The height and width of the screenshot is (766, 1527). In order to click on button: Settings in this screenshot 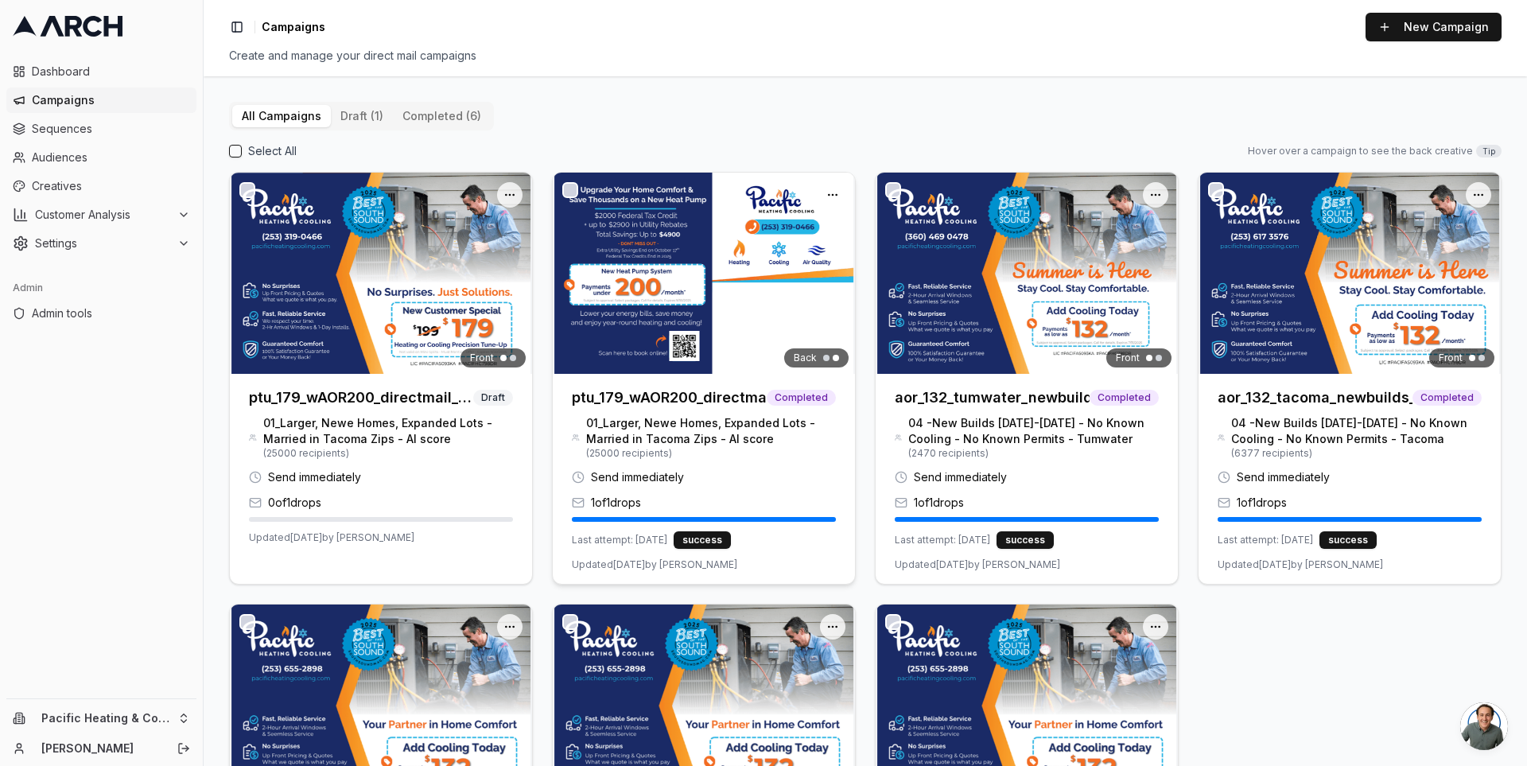, I will do `click(101, 243)`.